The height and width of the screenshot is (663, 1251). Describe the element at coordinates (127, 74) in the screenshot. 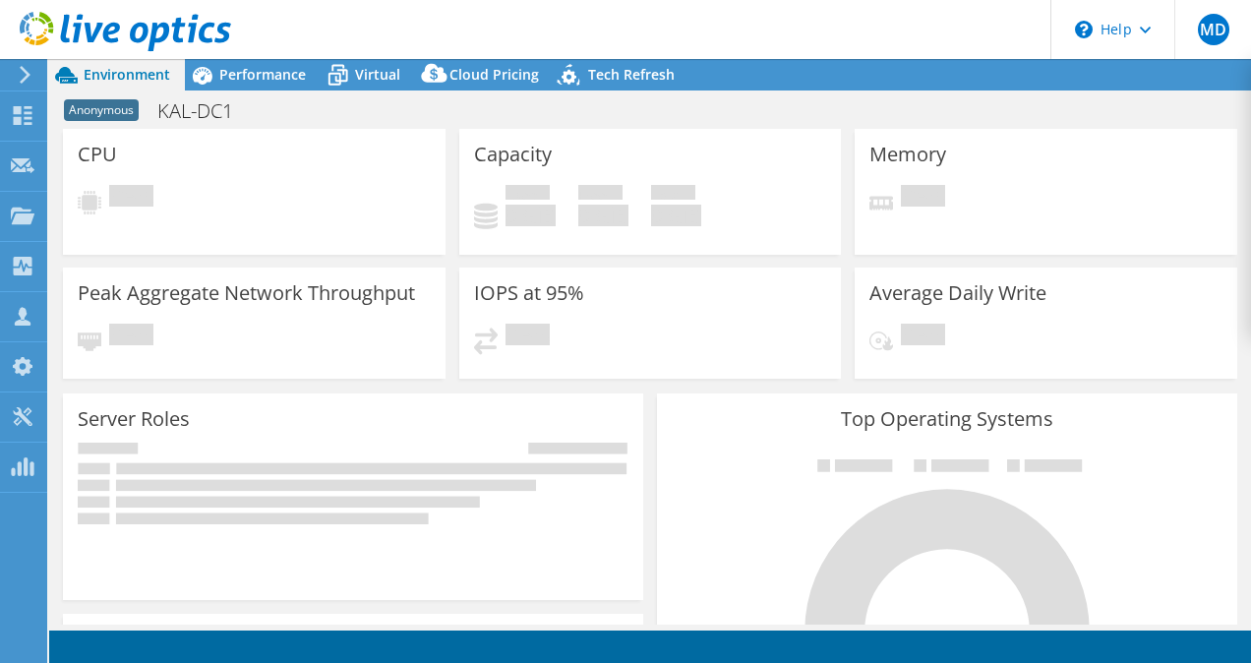

I see `span: Environment` at that location.